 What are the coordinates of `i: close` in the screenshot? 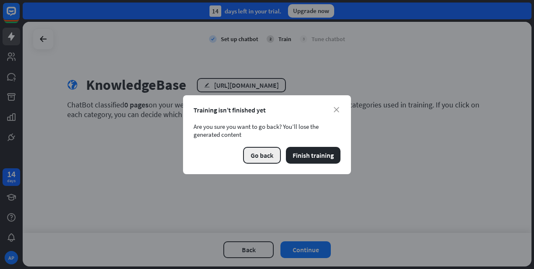 It's located at (336, 110).